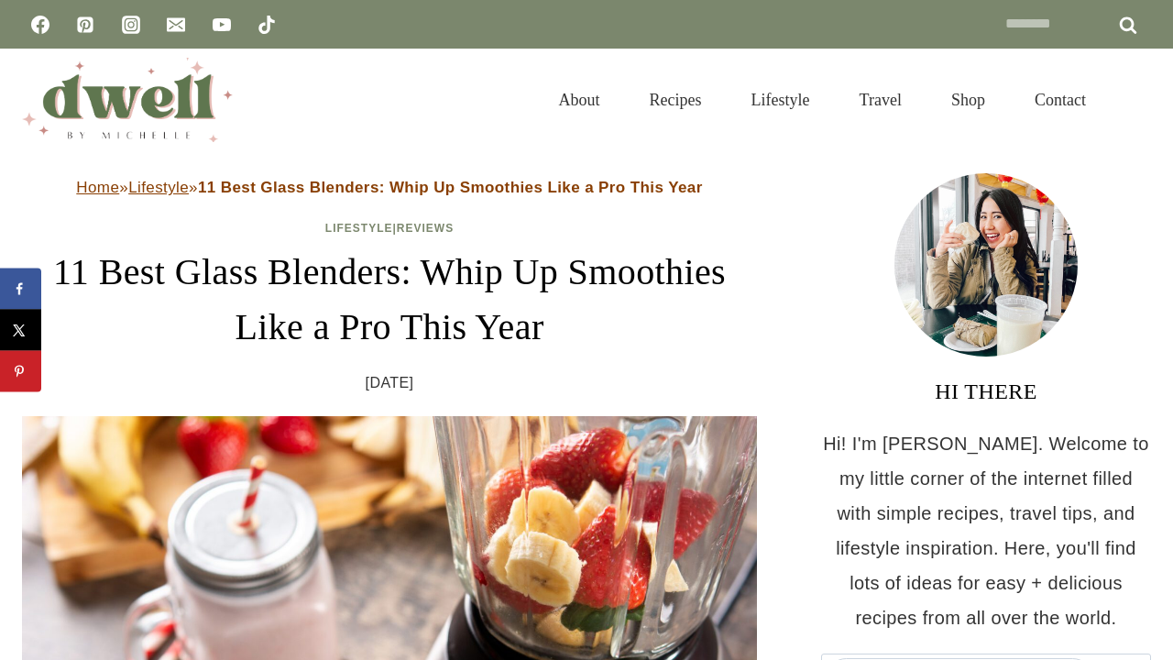 This screenshot has height=660, width=1173. Describe the element at coordinates (222, 25) in the screenshot. I see `a: YouTube` at that location.